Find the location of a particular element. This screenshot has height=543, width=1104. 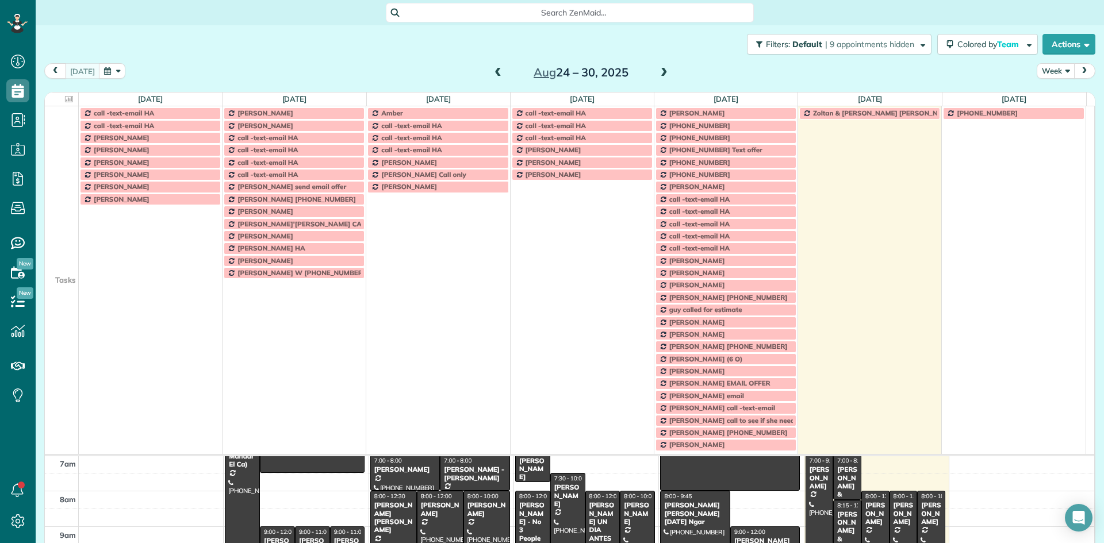

span: 8:00 - 9:45 is located at coordinates (678, 496).